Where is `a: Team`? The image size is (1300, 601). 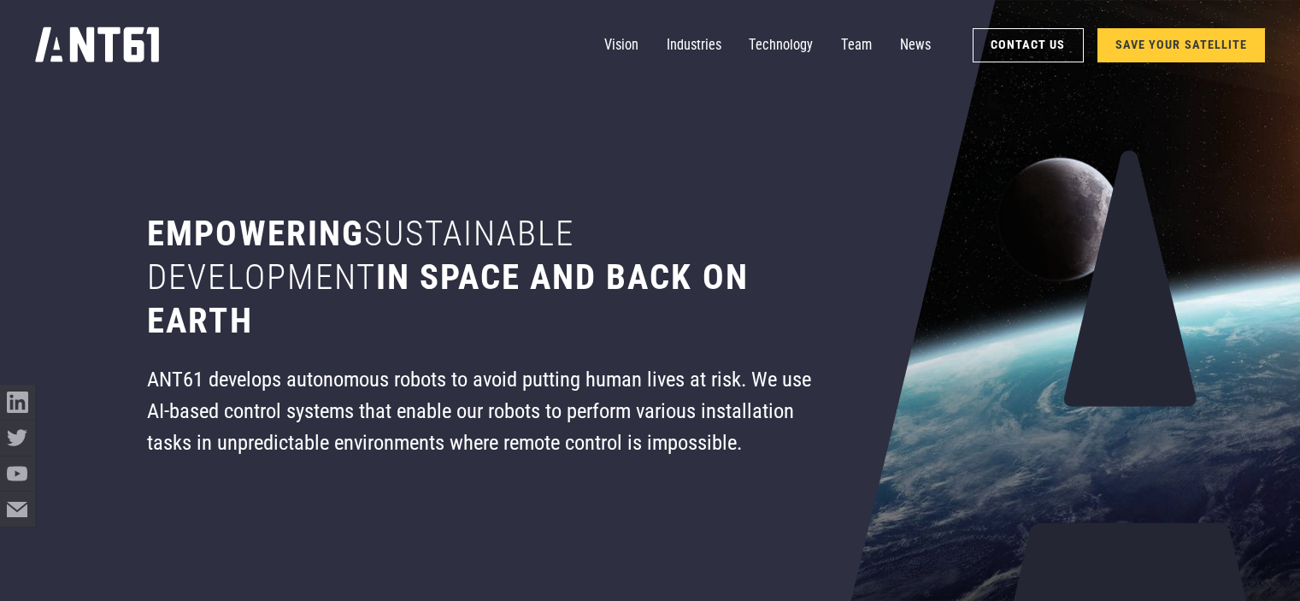 a: Team is located at coordinates (856, 45).